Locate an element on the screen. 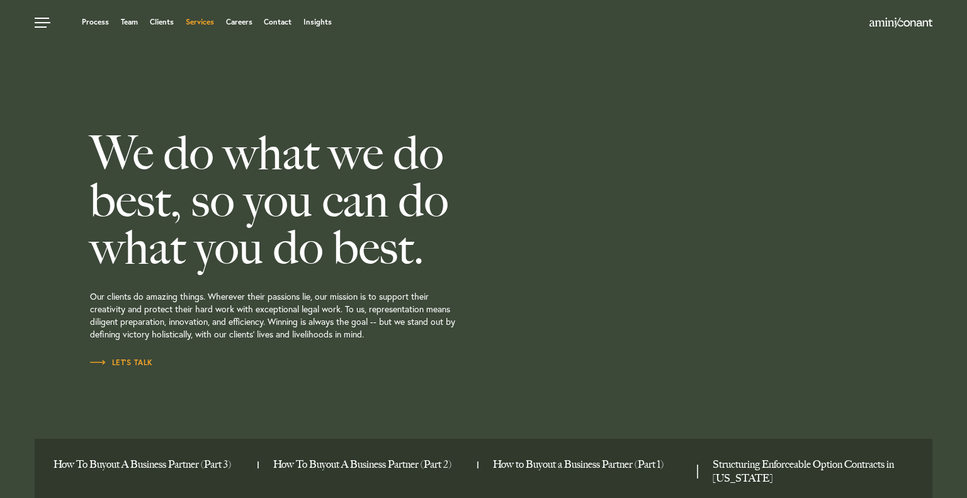 The height and width of the screenshot is (498, 967). a: Services is located at coordinates (200, 22).